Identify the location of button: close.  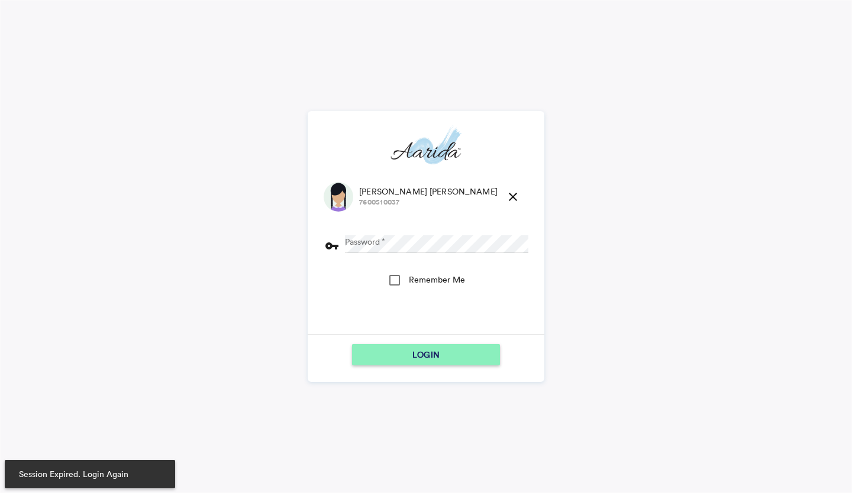
(513, 197).